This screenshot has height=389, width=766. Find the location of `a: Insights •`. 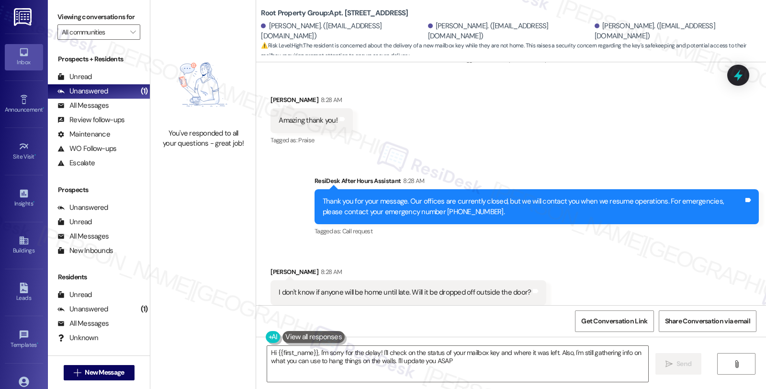

a: Insights • is located at coordinates (24, 198).